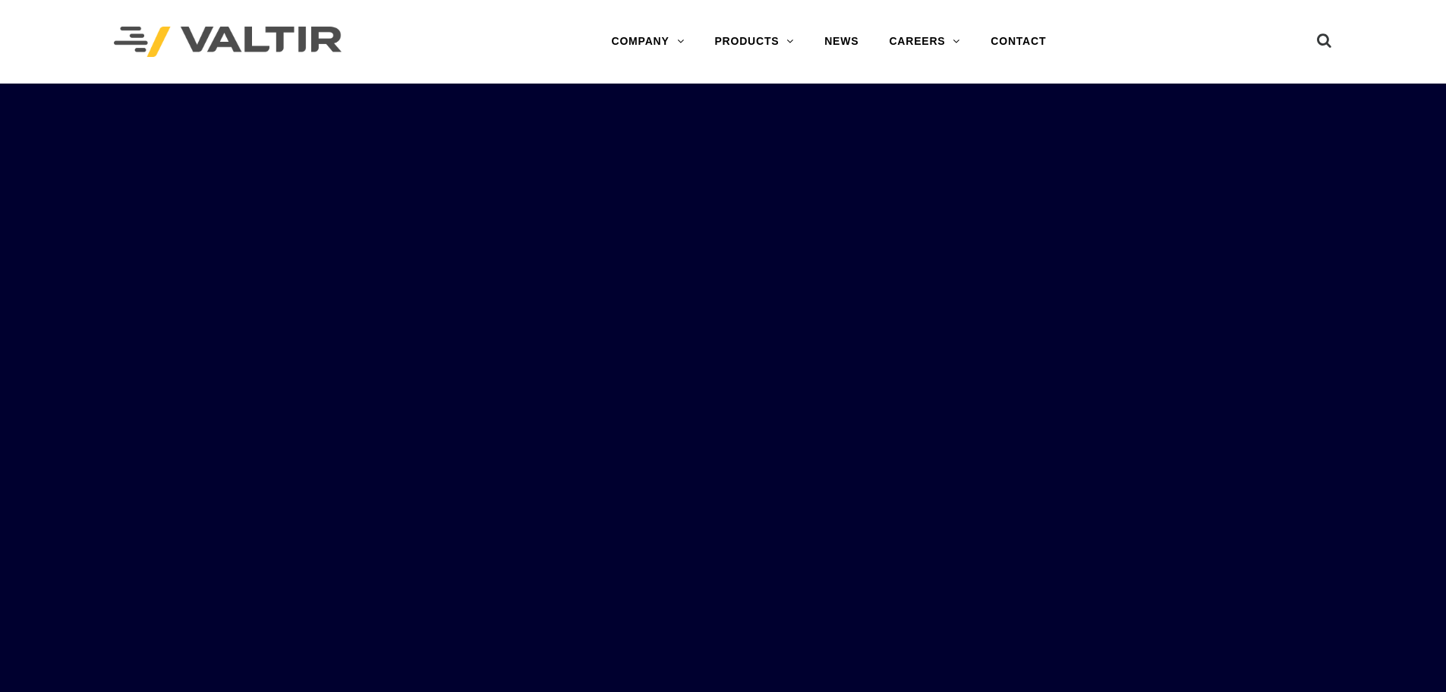  What do you see at coordinates (1018, 42) in the screenshot?
I see `a: CONTACT` at bounding box center [1018, 42].